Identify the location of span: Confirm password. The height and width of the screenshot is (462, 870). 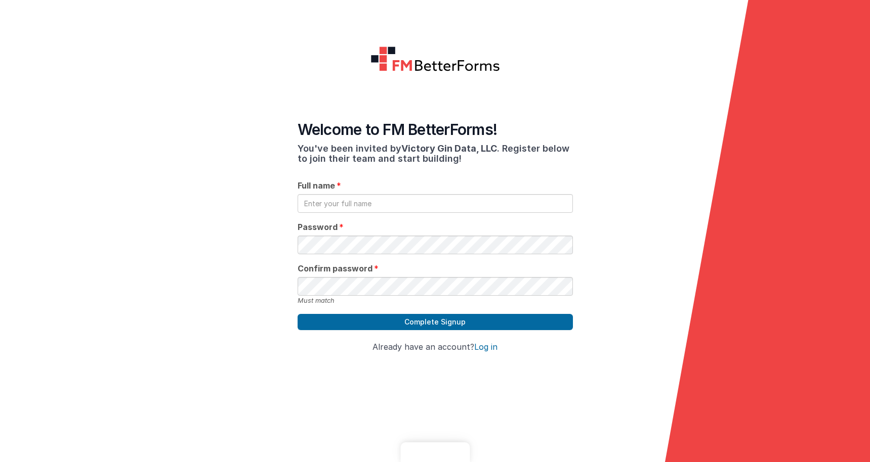
(335, 269).